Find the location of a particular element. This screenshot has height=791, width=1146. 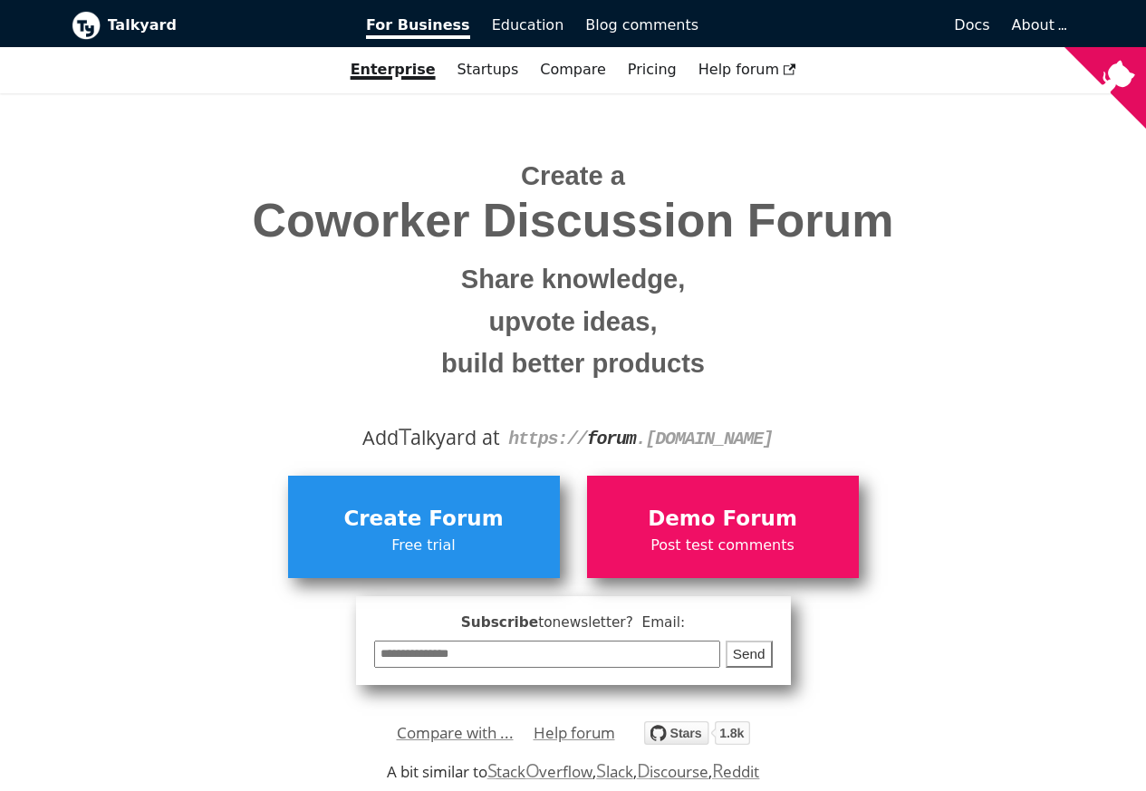

a: Pricing is located at coordinates (652, 70).